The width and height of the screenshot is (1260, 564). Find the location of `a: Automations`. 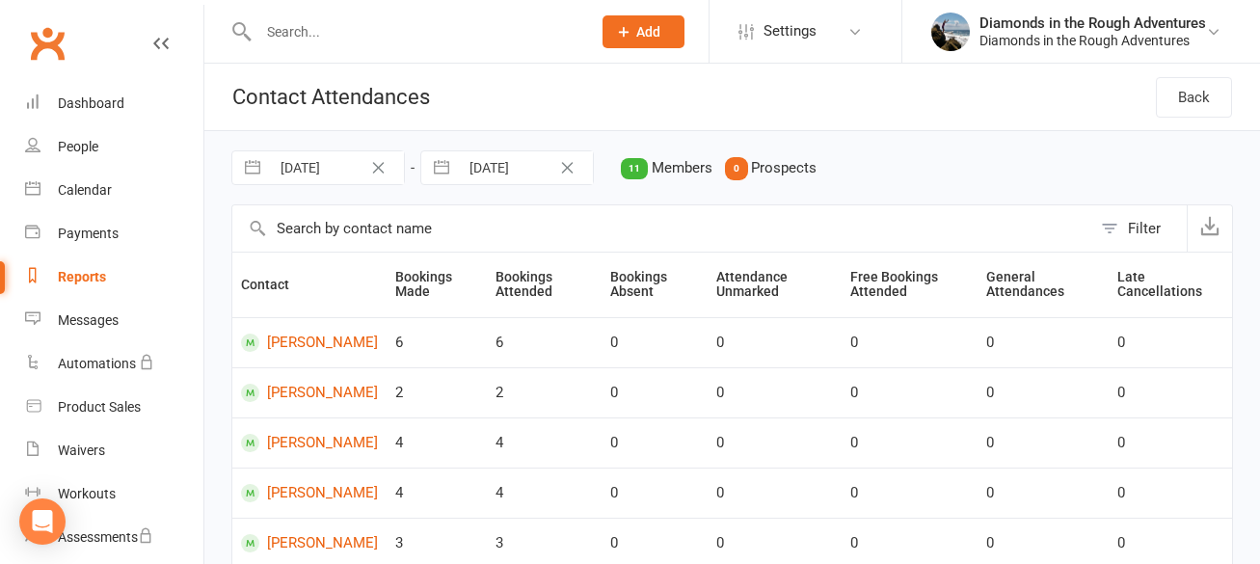

a: Automations is located at coordinates (114, 364).